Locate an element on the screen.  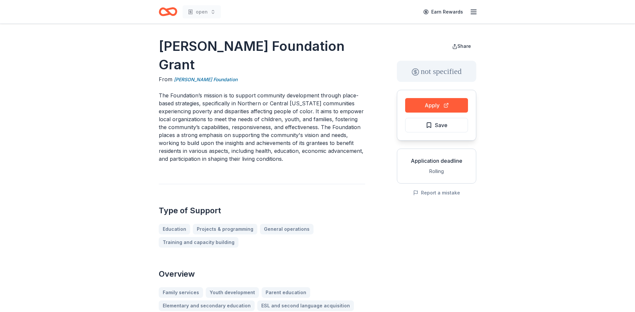
div: From is located at coordinates (262, 79).